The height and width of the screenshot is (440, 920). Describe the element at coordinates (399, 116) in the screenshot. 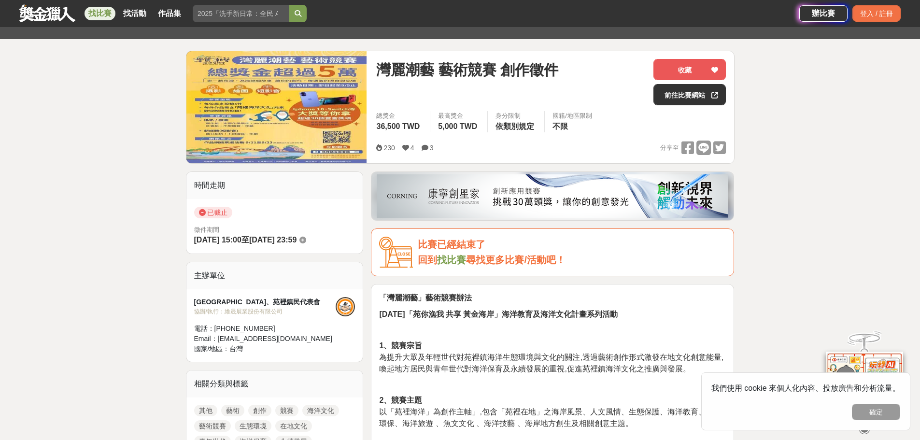

I see `span: 總獎金` at that location.